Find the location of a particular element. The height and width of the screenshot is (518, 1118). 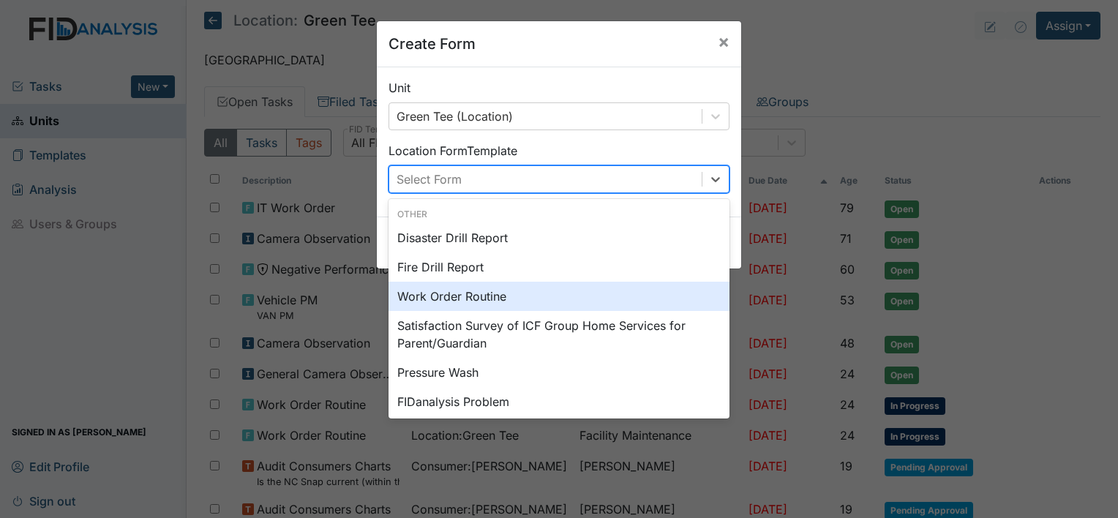

label: Location Form Template is located at coordinates (453, 151).